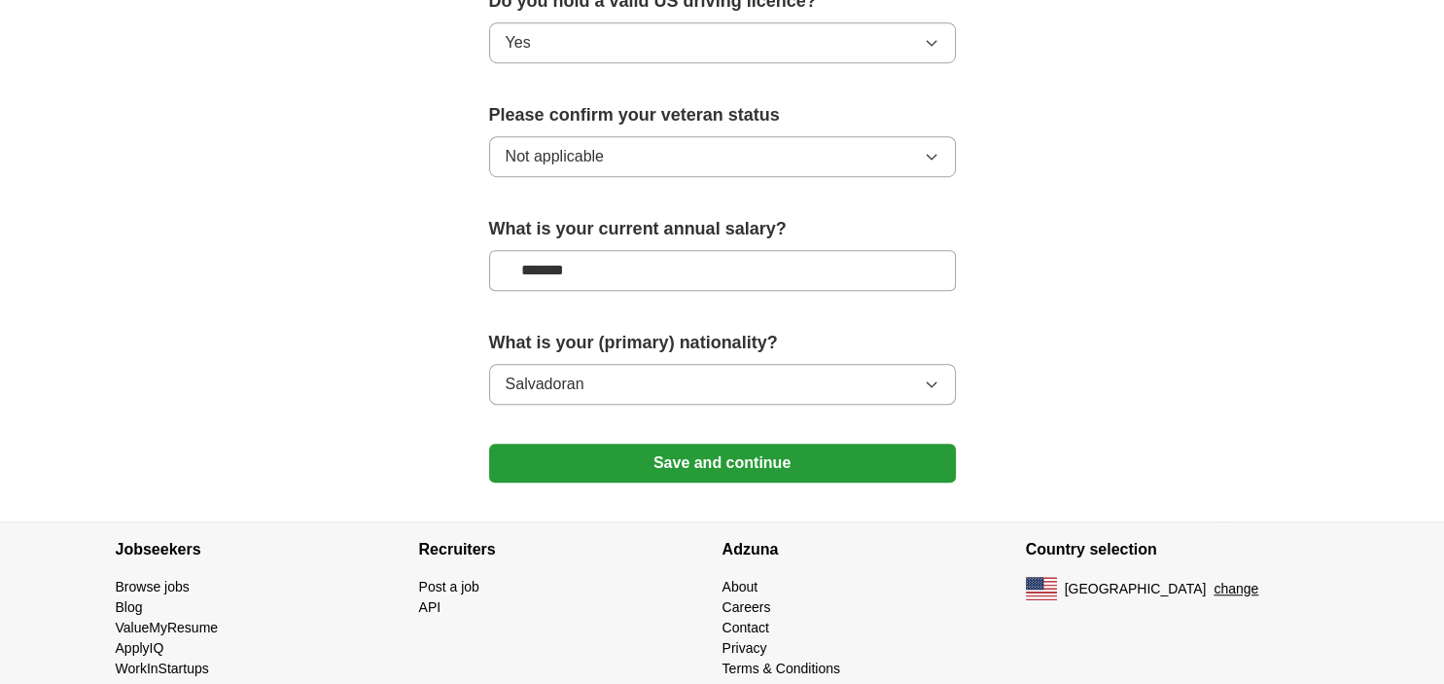  I want to click on button: Salvadoran, so click(722, 384).